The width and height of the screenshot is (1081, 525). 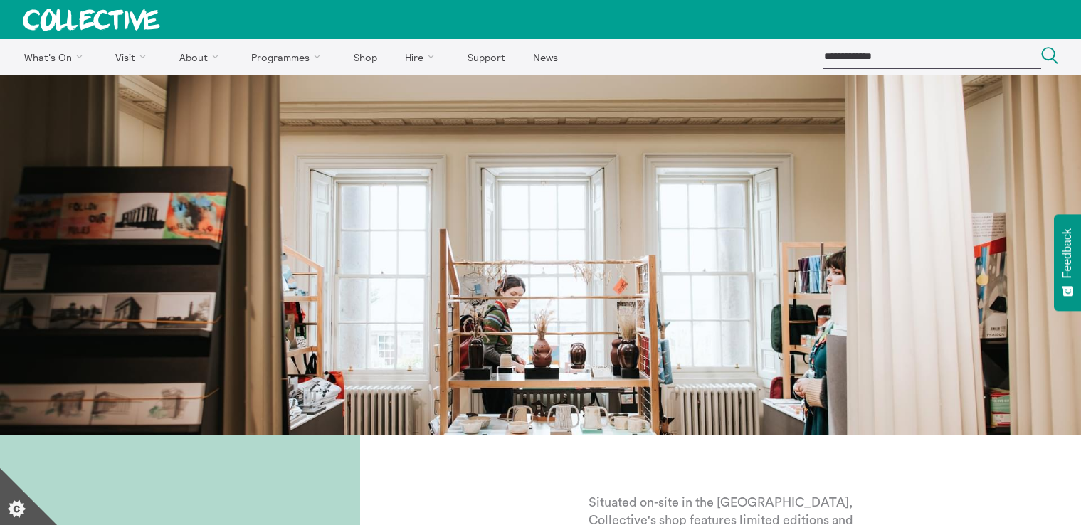 I want to click on button: Feedback - Show survey, so click(x=1067, y=263).